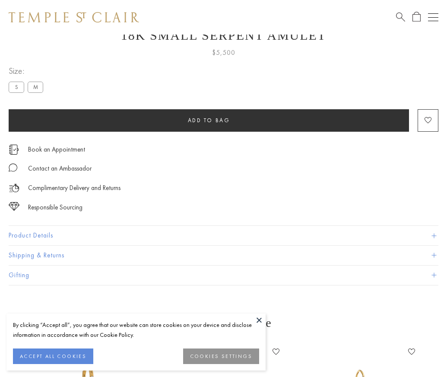  What do you see at coordinates (209, 120) in the screenshot?
I see `span: Add to bag` at bounding box center [209, 120].